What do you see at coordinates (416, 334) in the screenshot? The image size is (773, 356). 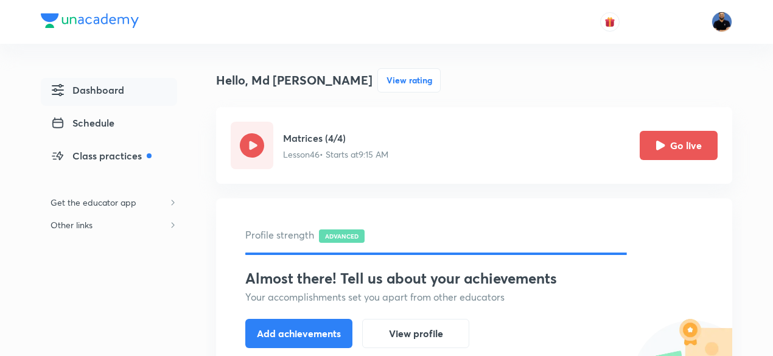 I see `button: View profile` at bounding box center [416, 334].